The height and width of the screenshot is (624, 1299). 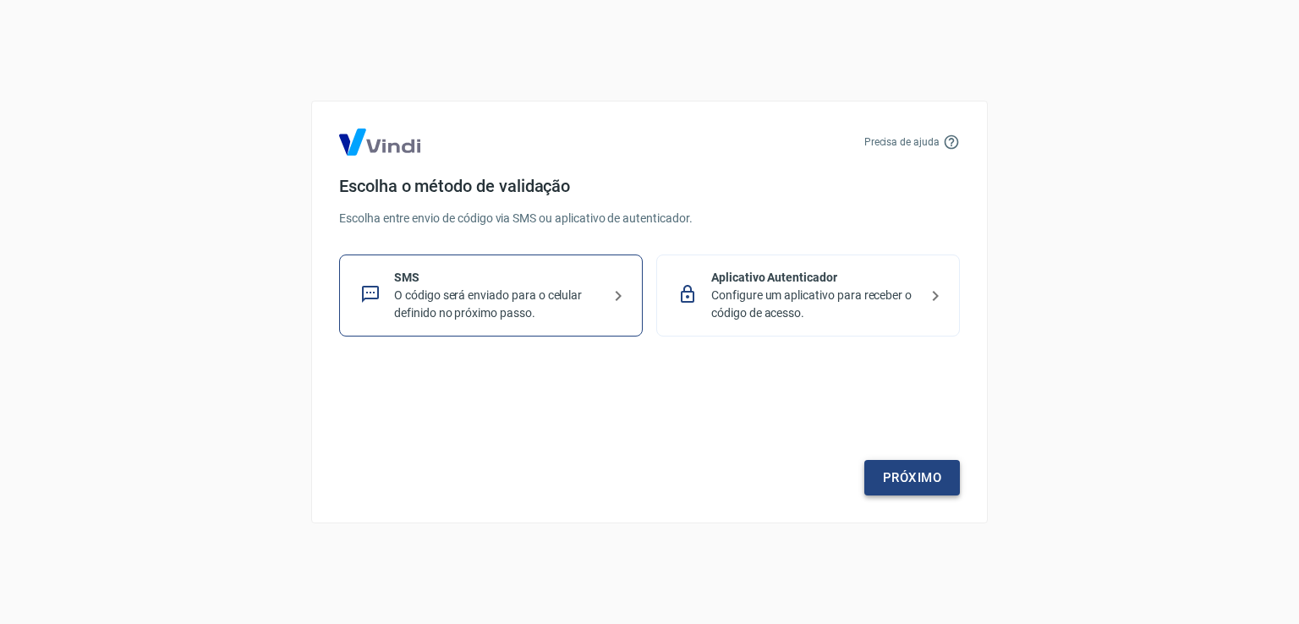 I want to click on h4: Escolha o método de validação, so click(x=649, y=186).